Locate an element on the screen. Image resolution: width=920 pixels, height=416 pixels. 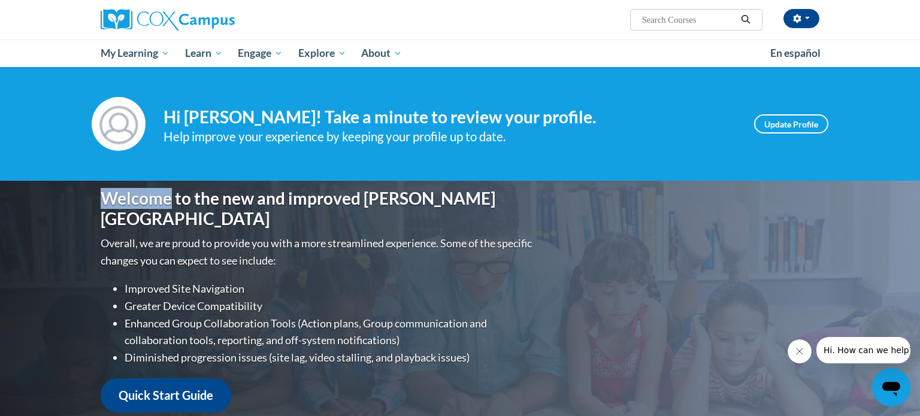
img: Profile Image is located at coordinates (119, 124).